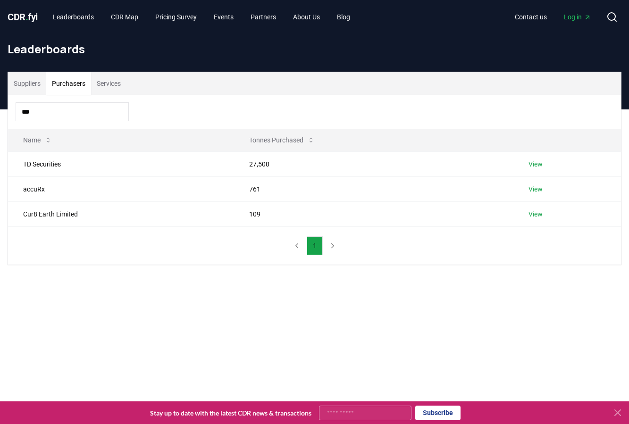  Describe the element at coordinates (531, 17) in the screenshot. I see `a: Contact us` at that location.